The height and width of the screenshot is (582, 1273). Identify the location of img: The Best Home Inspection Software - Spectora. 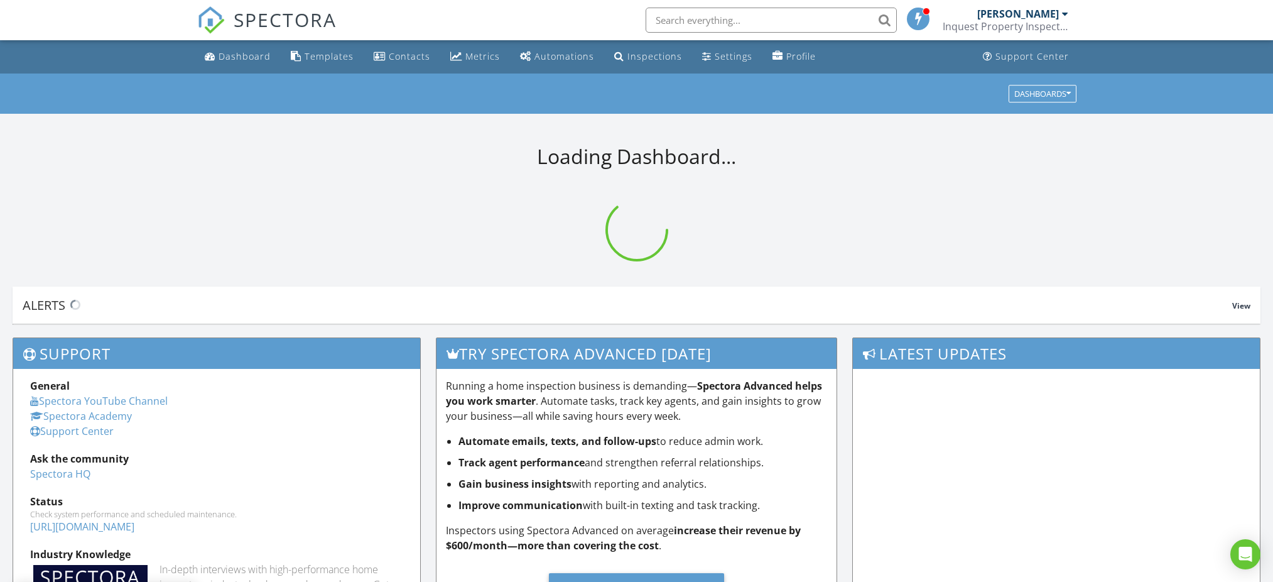
(211, 20).